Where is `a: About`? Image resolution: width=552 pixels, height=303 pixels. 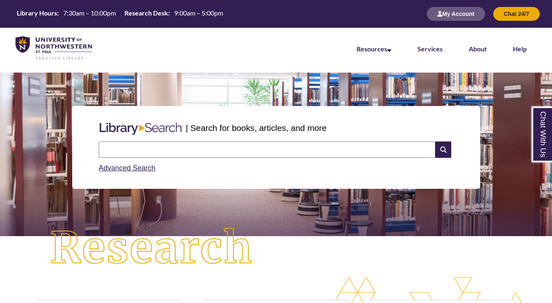 a: About is located at coordinates (478, 49).